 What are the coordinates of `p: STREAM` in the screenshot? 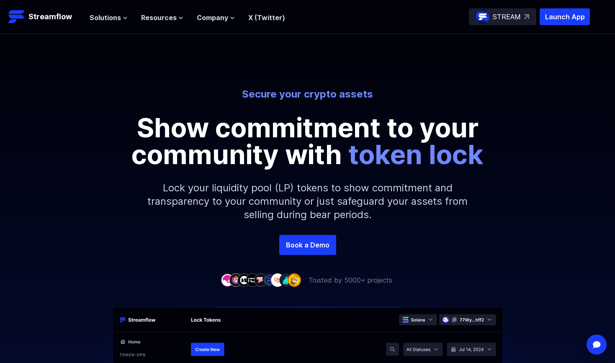 It's located at (507, 17).